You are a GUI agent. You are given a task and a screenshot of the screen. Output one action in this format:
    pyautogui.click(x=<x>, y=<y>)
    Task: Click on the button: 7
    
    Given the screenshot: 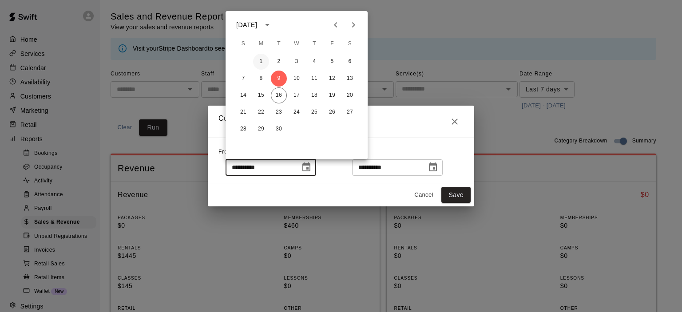 What is the action you would take?
    pyautogui.click(x=243, y=79)
    